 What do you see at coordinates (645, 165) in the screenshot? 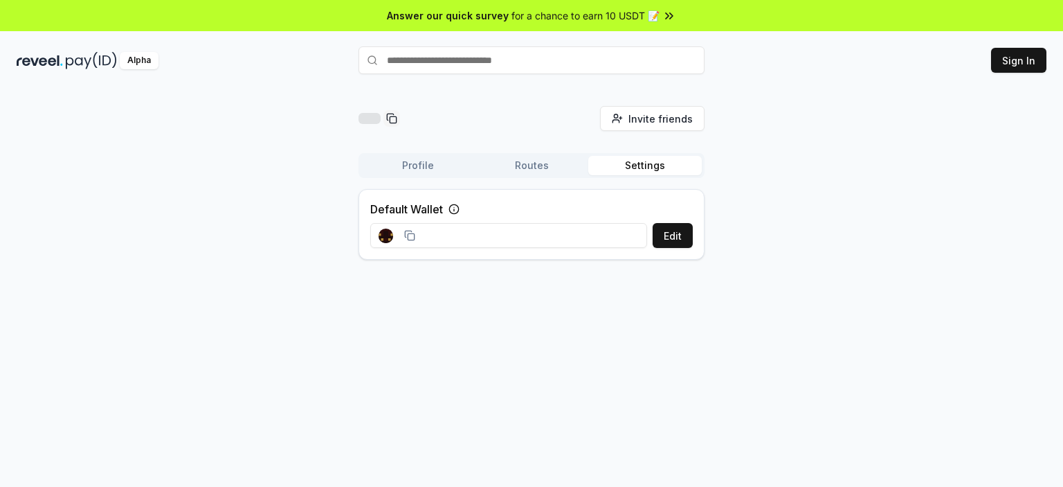
I see `button: Settings` at bounding box center [645, 165].